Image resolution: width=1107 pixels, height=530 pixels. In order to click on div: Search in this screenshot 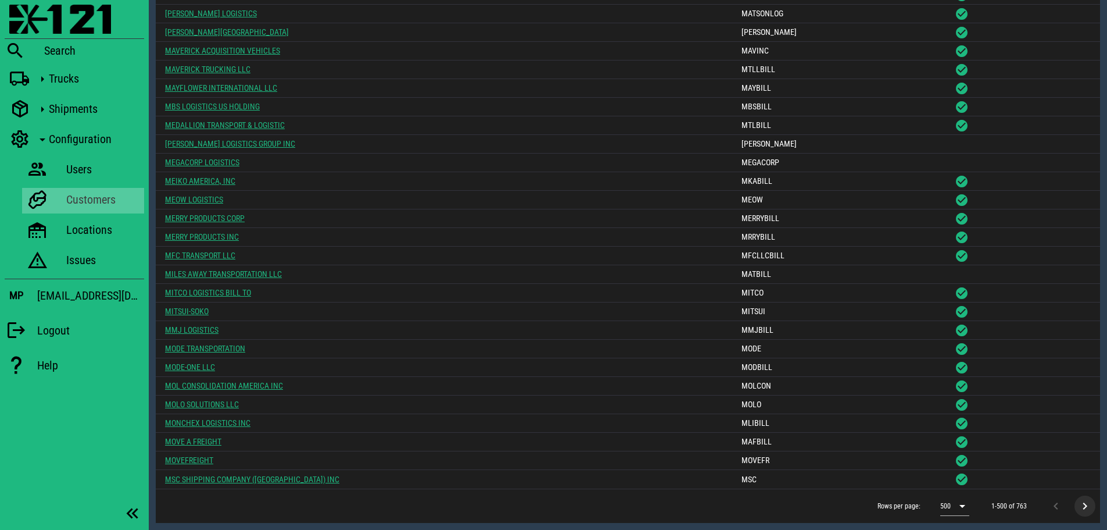, I will do `click(94, 51)`.